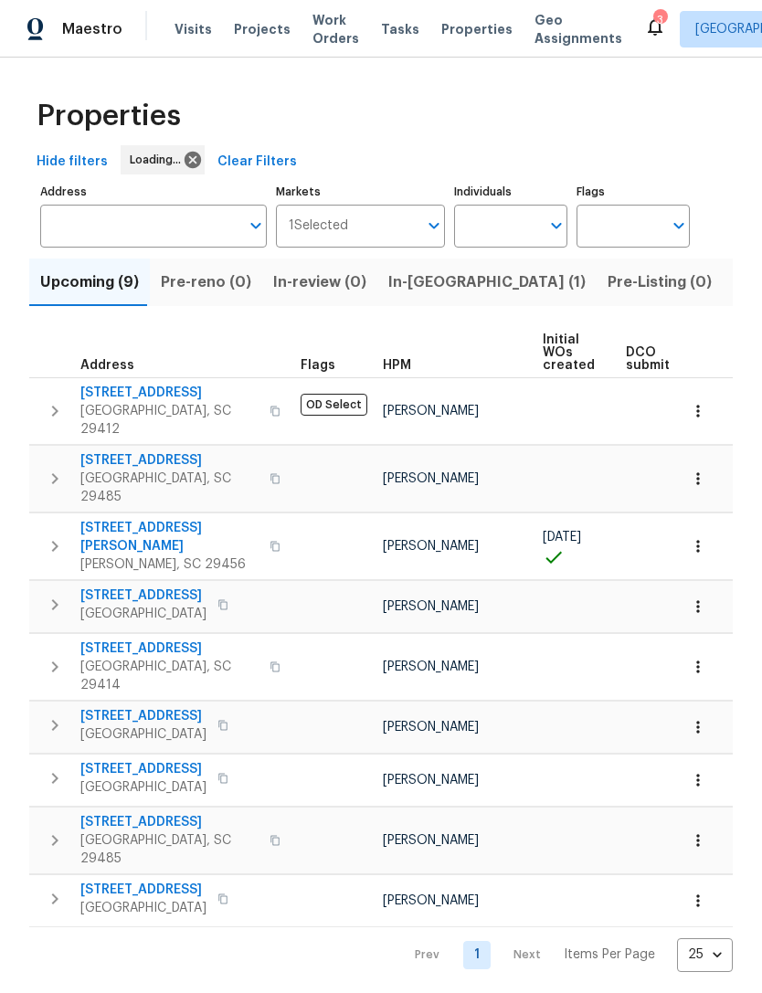  I want to click on span: Tasks, so click(400, 29).